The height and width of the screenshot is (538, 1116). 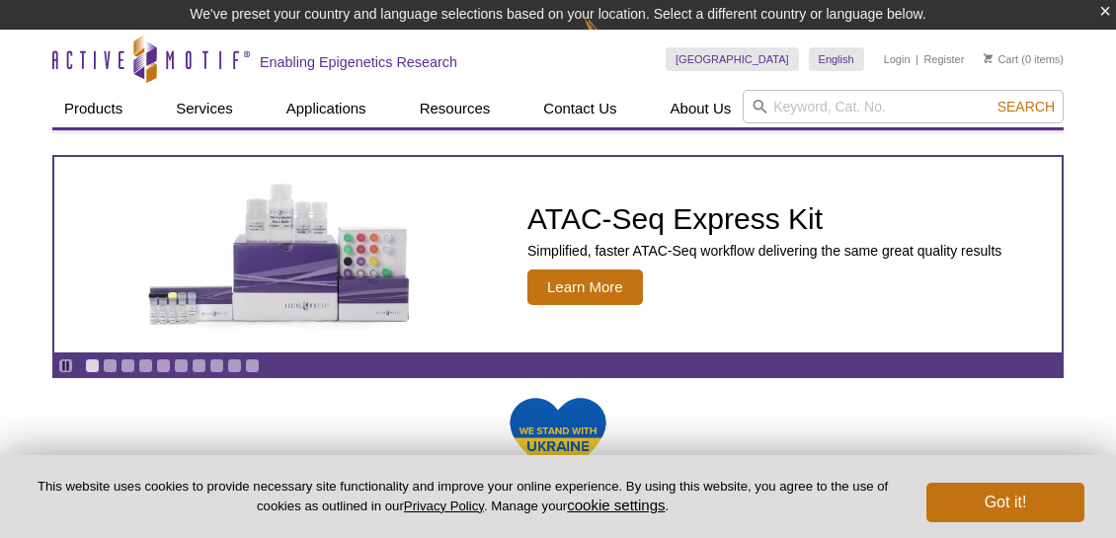 What do you see at coordinates (110, 366) in the screenshot?
I see `a: Go to slide 2` at bounding box center [110, 366].